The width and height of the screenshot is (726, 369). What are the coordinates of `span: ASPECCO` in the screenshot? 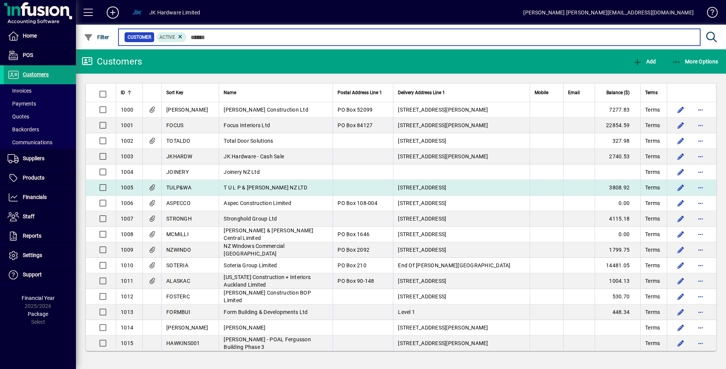 It's located at (178, 203).